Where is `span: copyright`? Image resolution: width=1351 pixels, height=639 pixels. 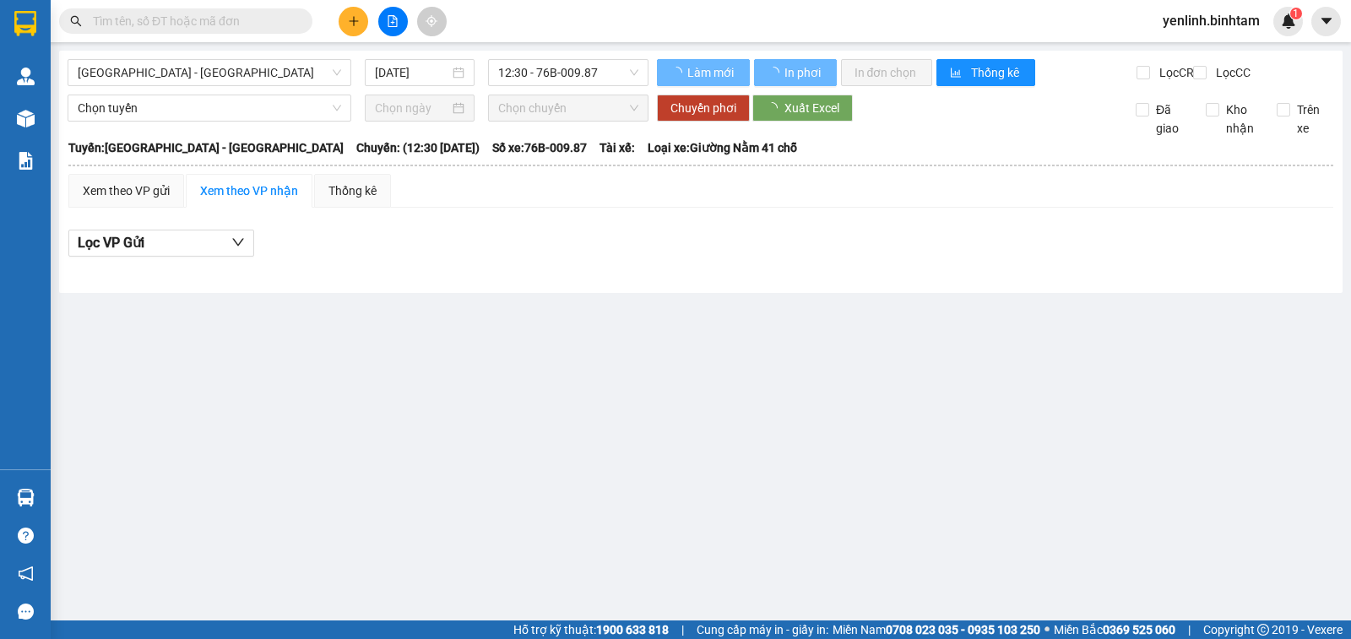
span: copyright is located at coordinates (1263, 630).